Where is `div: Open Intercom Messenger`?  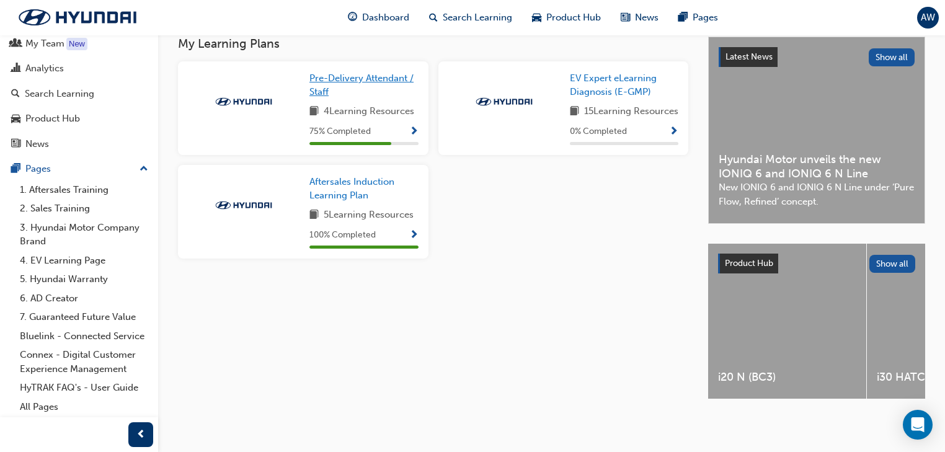
div: Open Intercom Messenger is located at coordinates (917, 425).